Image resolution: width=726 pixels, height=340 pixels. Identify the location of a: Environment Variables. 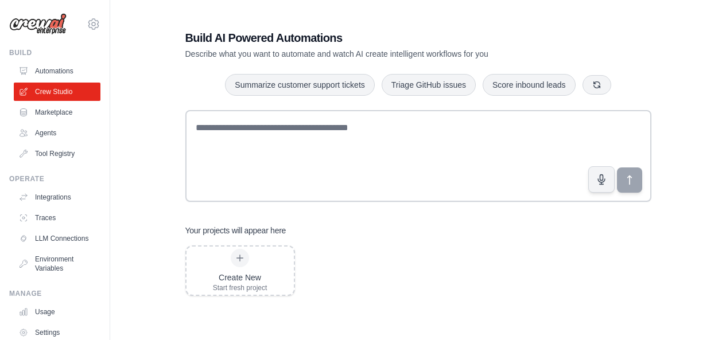
(57, 264).